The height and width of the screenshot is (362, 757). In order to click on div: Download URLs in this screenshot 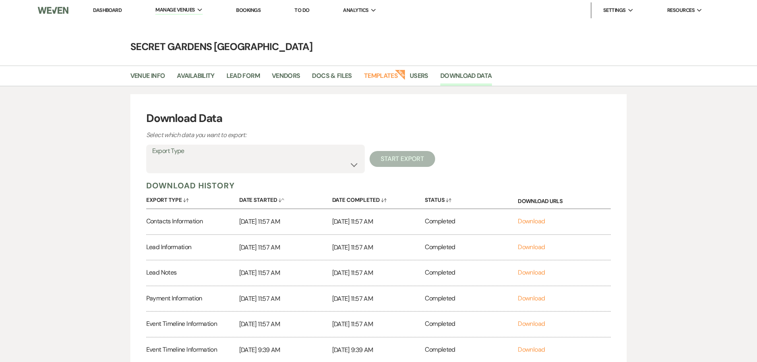, I will do `click(565, 200)`.